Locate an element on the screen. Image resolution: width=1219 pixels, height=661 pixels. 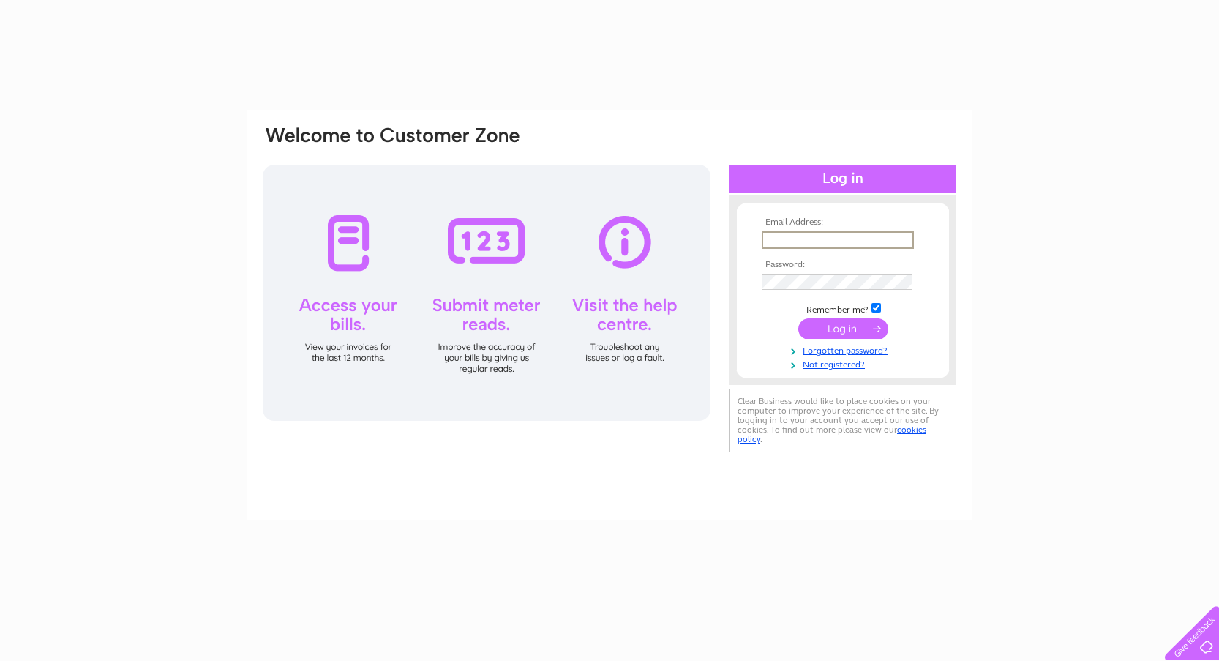
a: Not registered? is located at coordinates (844, 363).